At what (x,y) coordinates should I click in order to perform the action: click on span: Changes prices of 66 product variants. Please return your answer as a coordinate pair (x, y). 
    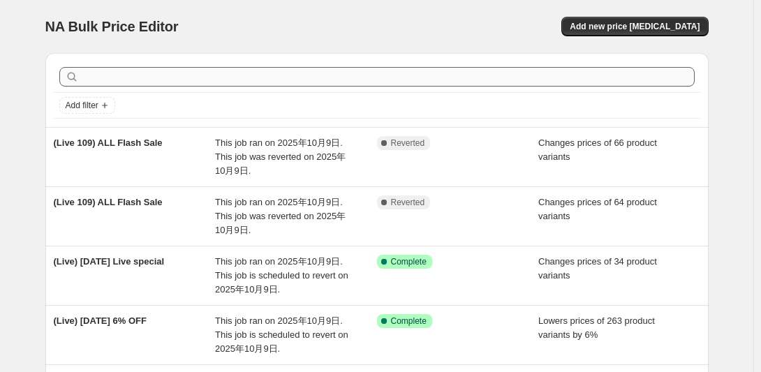
    Looking at the image, I should click on (598, 149).